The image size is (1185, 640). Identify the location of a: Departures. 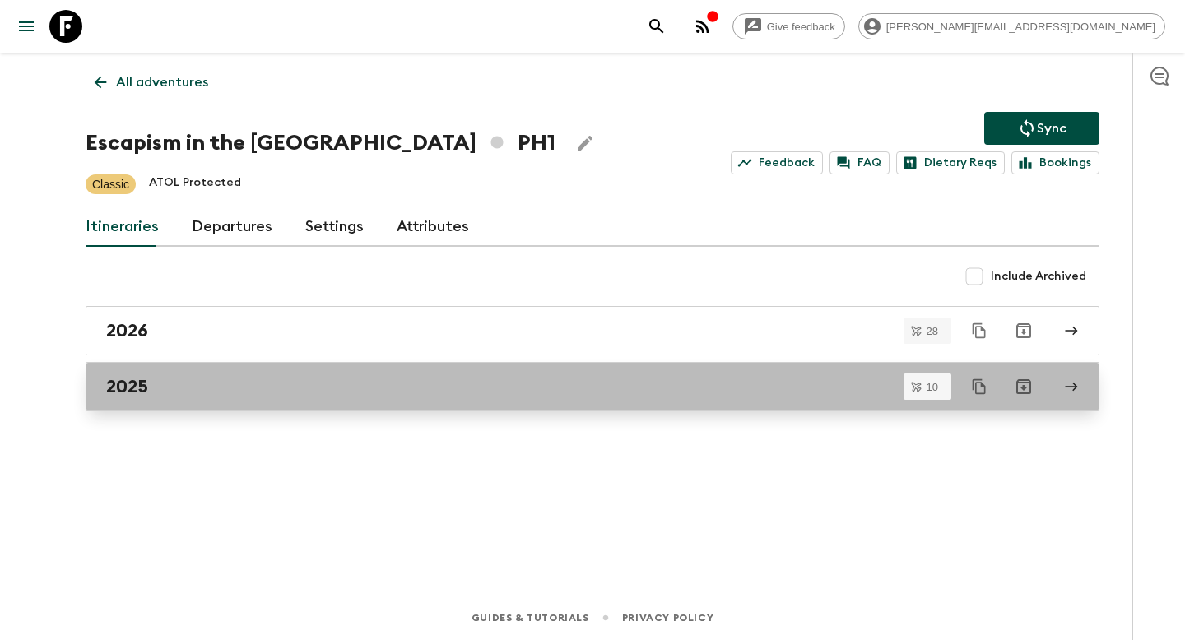
(232, 227).